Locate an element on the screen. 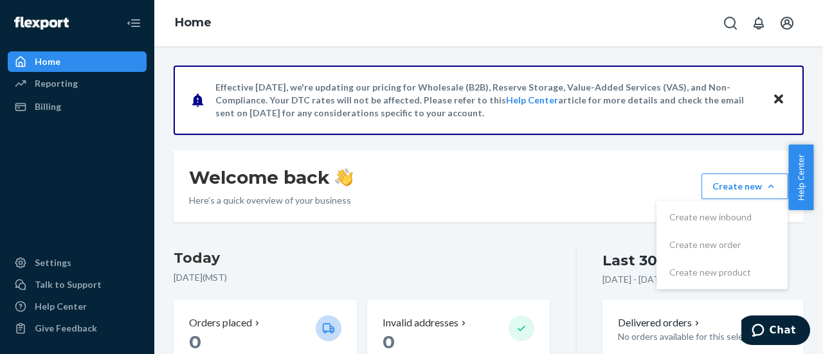 This screenshot has height=354, width=823. div: Billing is located at coordinates (48, 107).